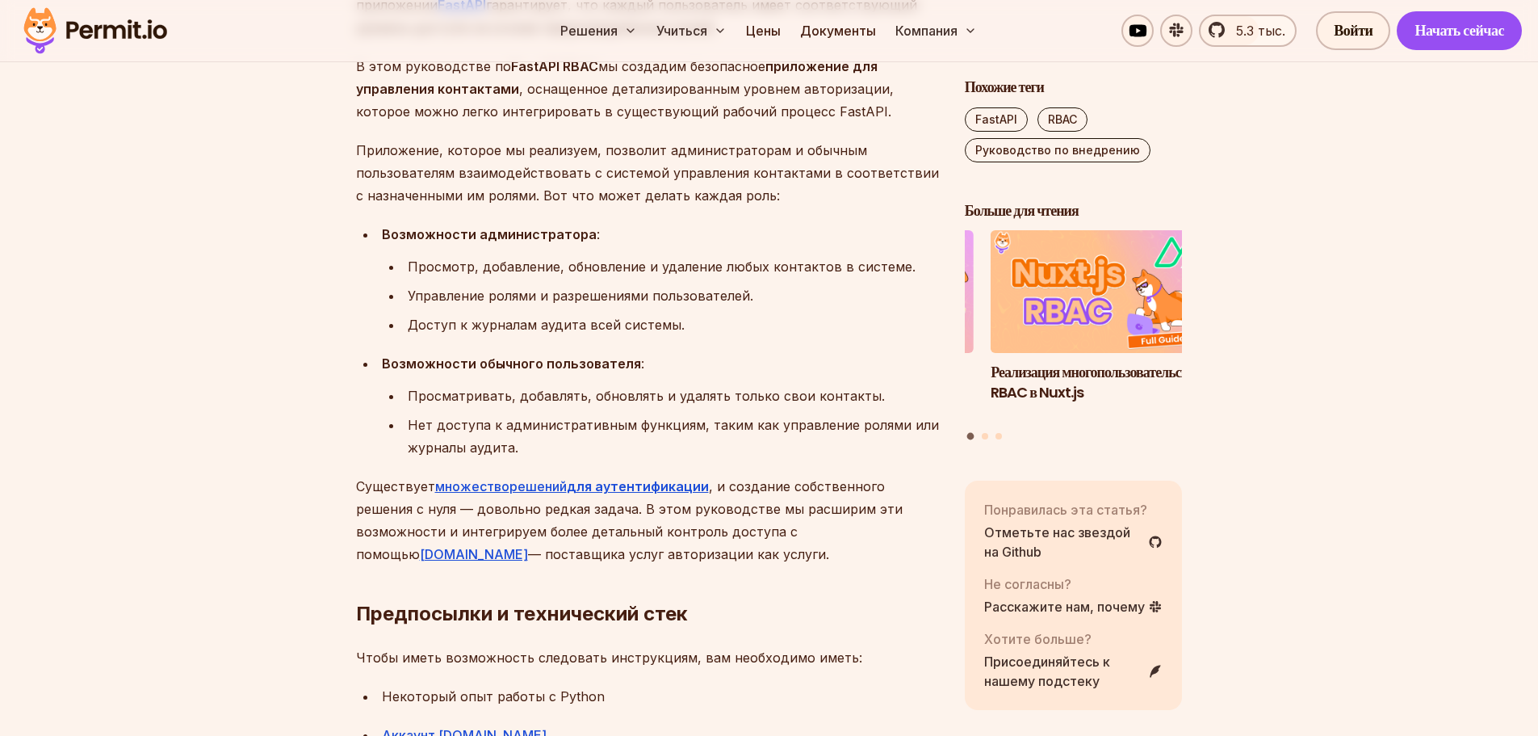 This screenshot has height=736, width=1538. Describe the element at coordinates (996, 119) in the screenshot. I see `font: FastAPI` at that location.